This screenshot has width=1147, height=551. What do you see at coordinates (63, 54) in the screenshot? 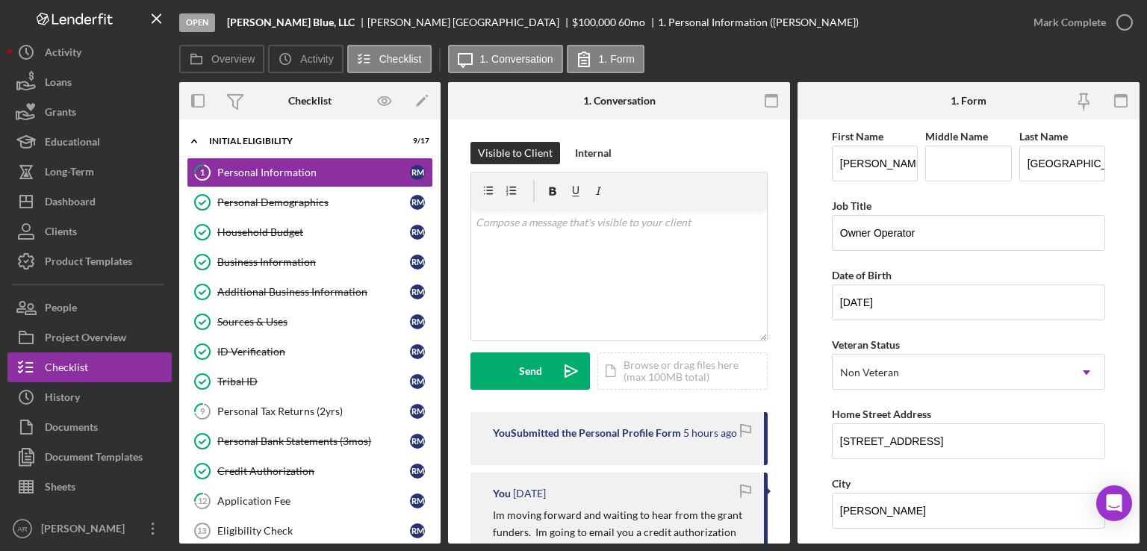
I see `div: Activity` at bounding box center [63, 54].